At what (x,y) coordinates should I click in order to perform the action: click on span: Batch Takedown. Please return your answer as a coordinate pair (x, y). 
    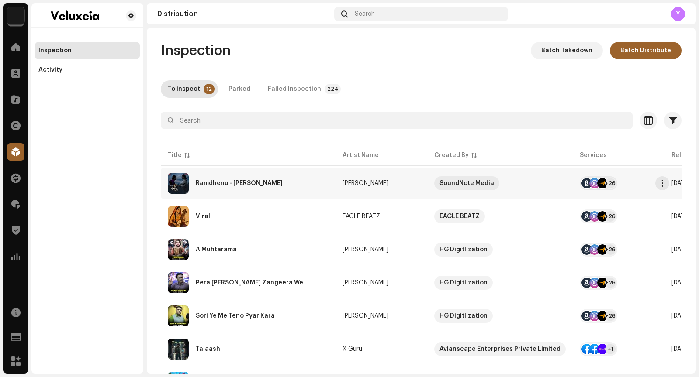
    Looking at the image, I should click on (567, 51).